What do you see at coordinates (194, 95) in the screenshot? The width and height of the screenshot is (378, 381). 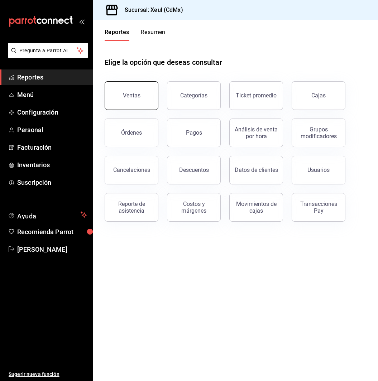 I see `div: Categorías` at bounding box center [194, 95].